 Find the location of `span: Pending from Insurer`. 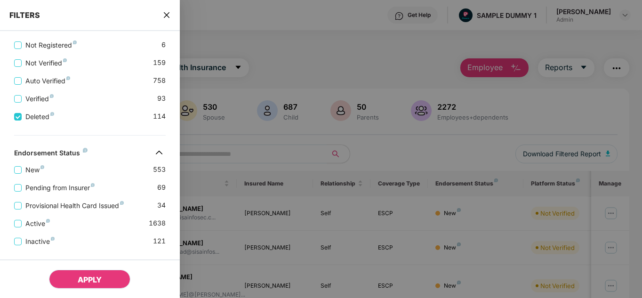

span: Pending from Insurer is located at coordinates (60, 188).